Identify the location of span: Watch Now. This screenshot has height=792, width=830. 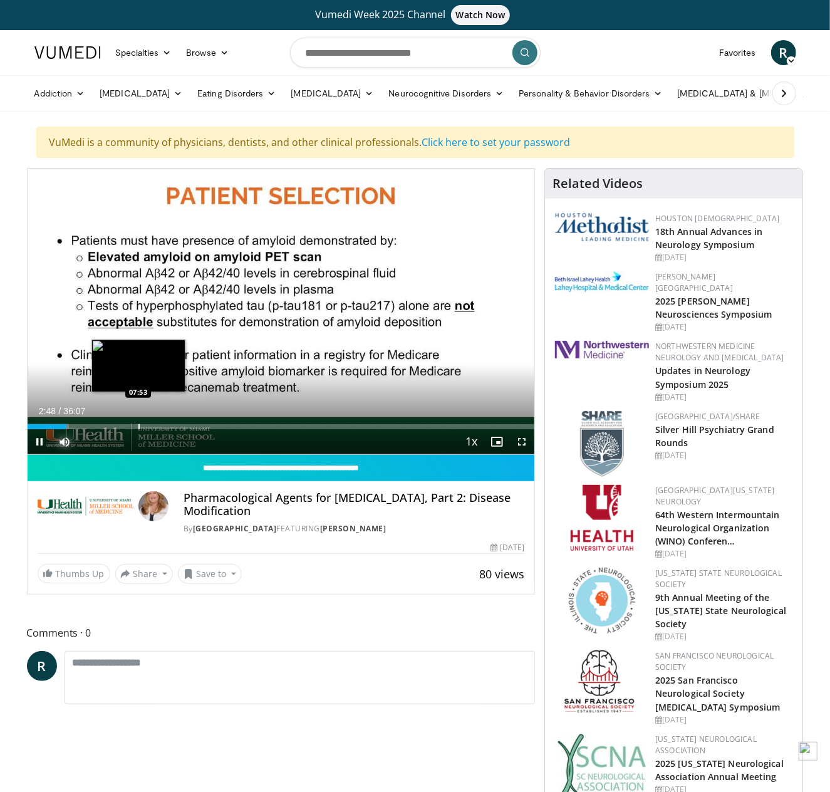
(481, 15).